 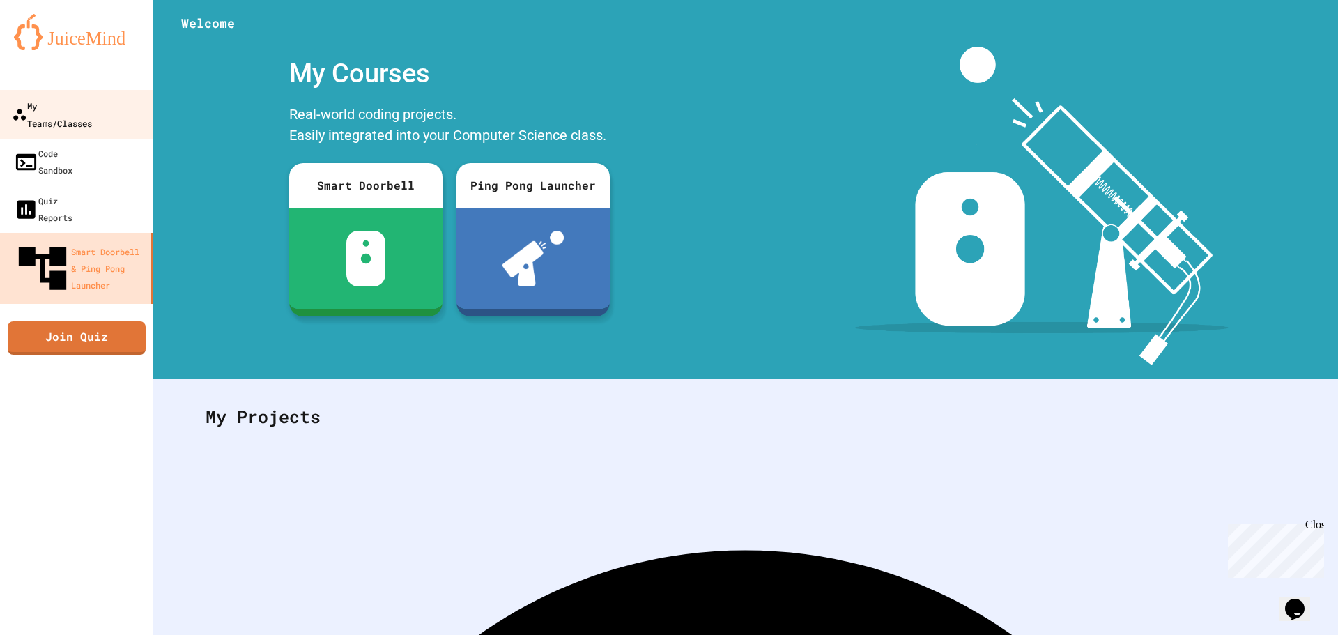 I want to click on div: Smart Doorbell, so click(x=366, y=185).